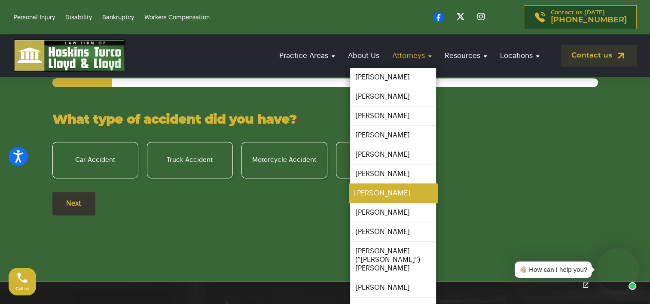  What do you see at coordinates (363, 55) in the screenshot?
I see `a: About Us` at bounding box center [363, 55].